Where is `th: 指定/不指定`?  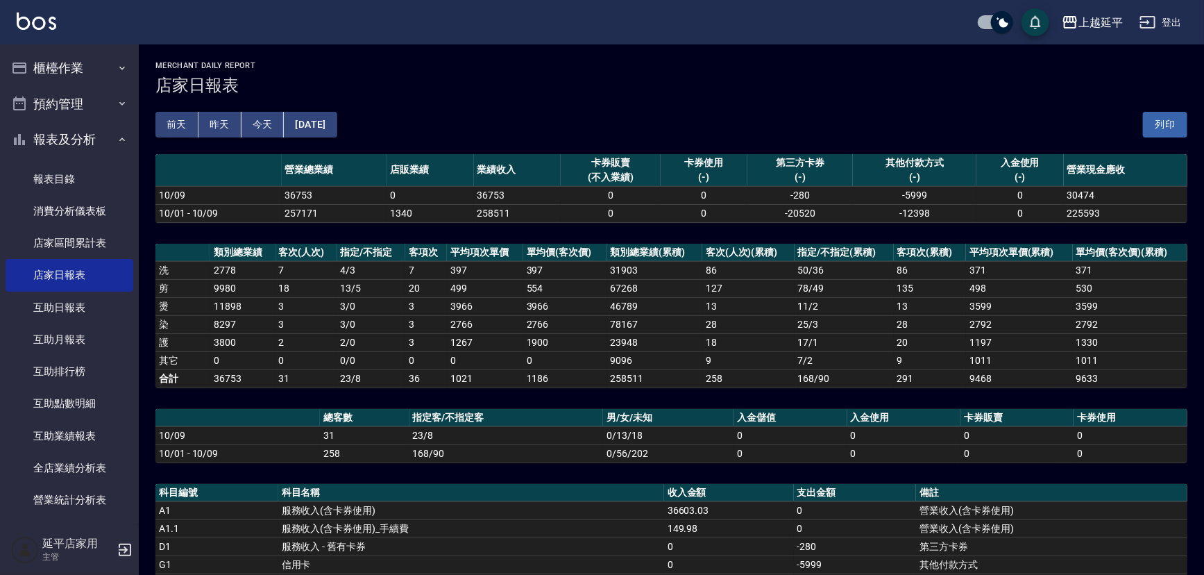
th: 指定/不指定 is located at coordinates (371, 253).